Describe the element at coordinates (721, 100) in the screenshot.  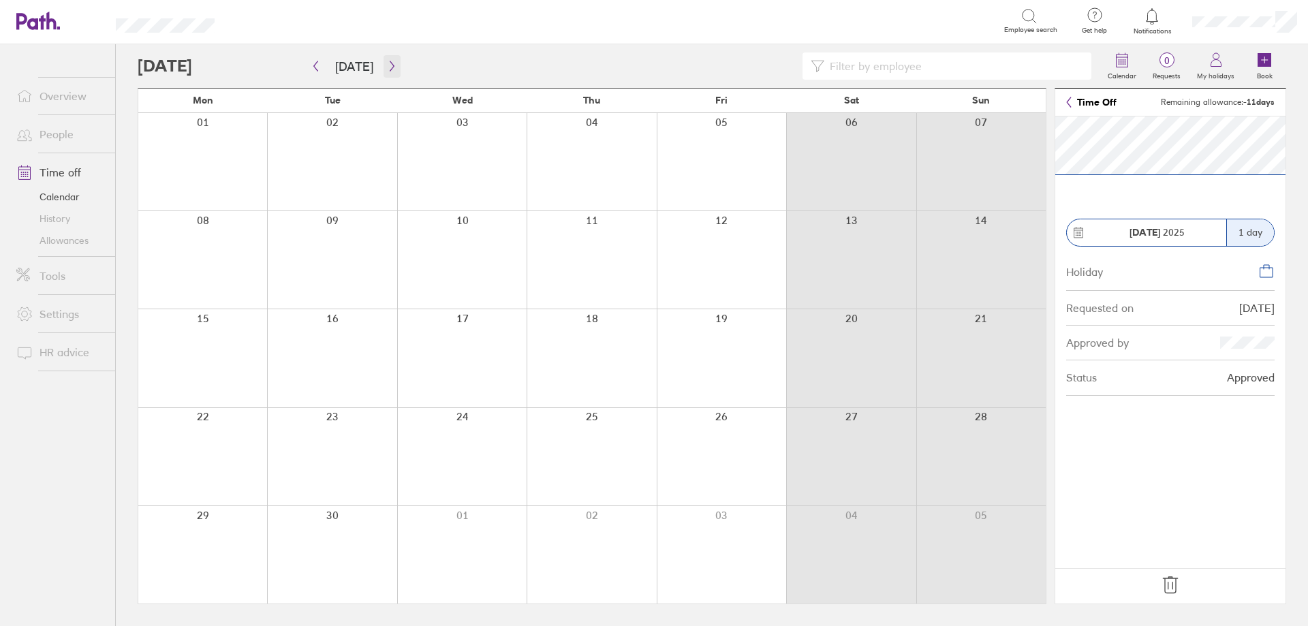
I see `span: Fri` at that location.